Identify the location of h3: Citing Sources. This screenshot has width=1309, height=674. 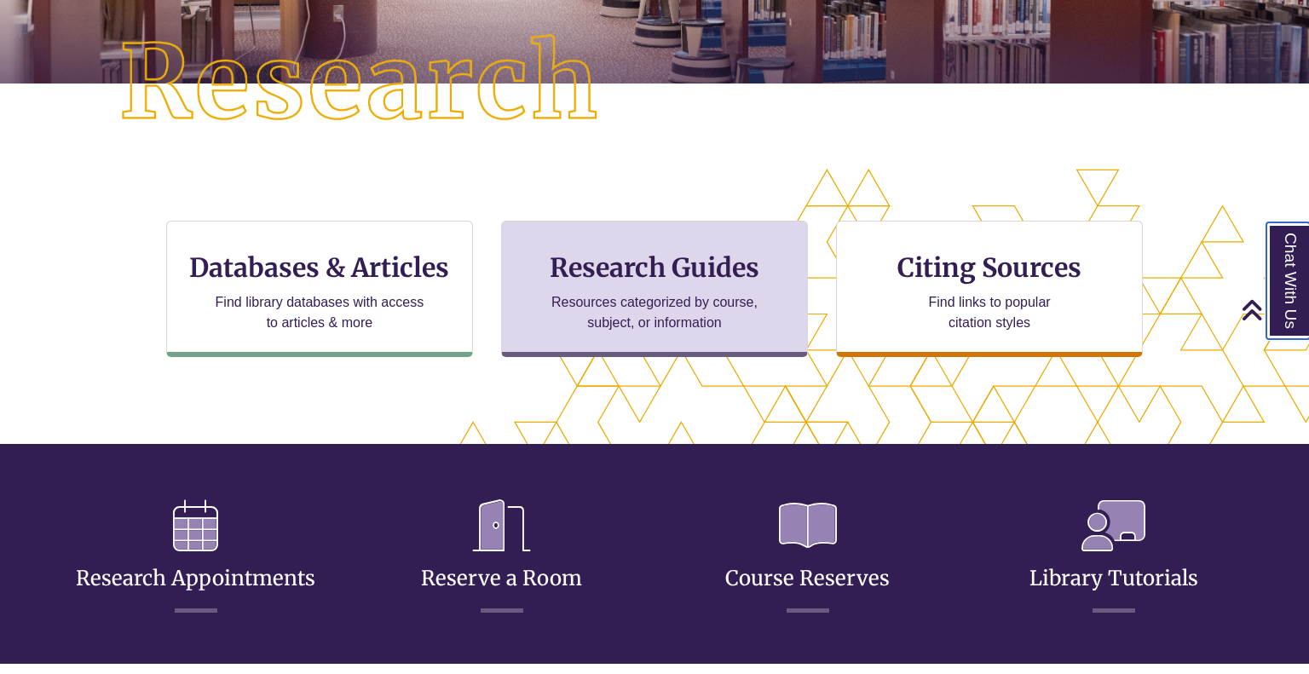
(990, 268).